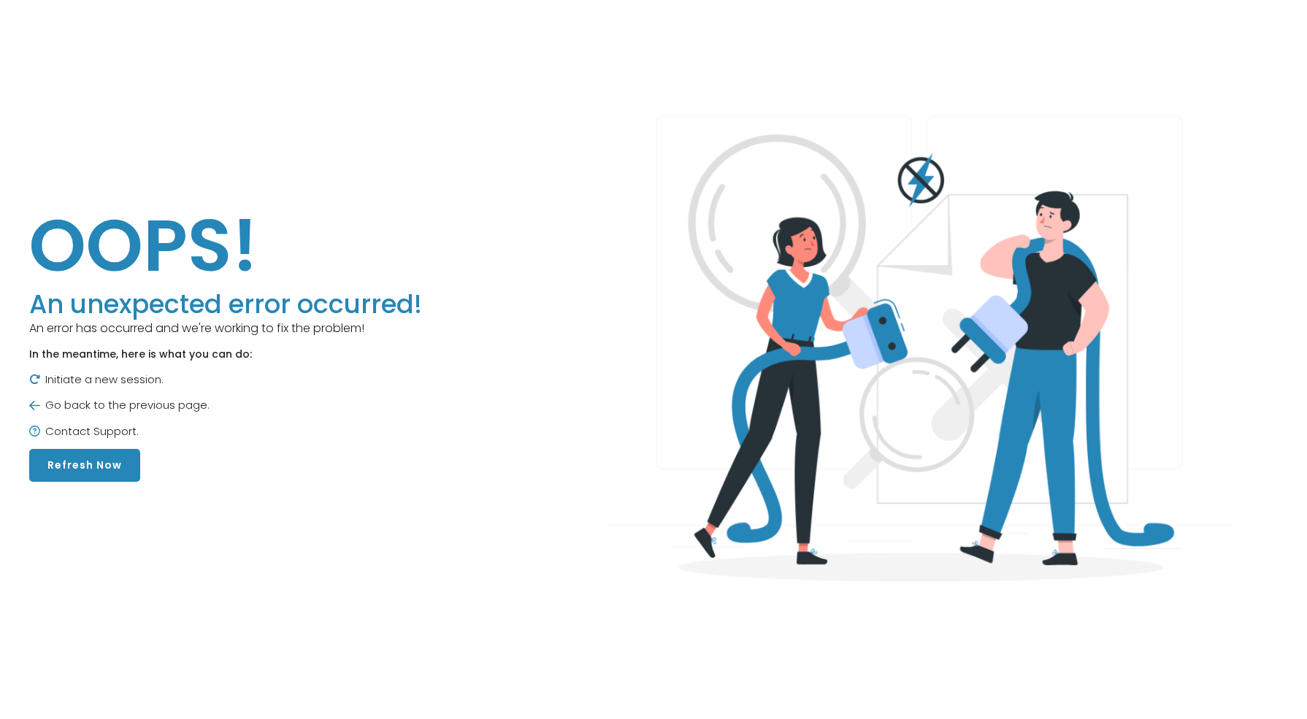 Image resolution: width=1307 pixels, height=719 pixels. I want to click on button: Refresh Now, so click(85, 465).